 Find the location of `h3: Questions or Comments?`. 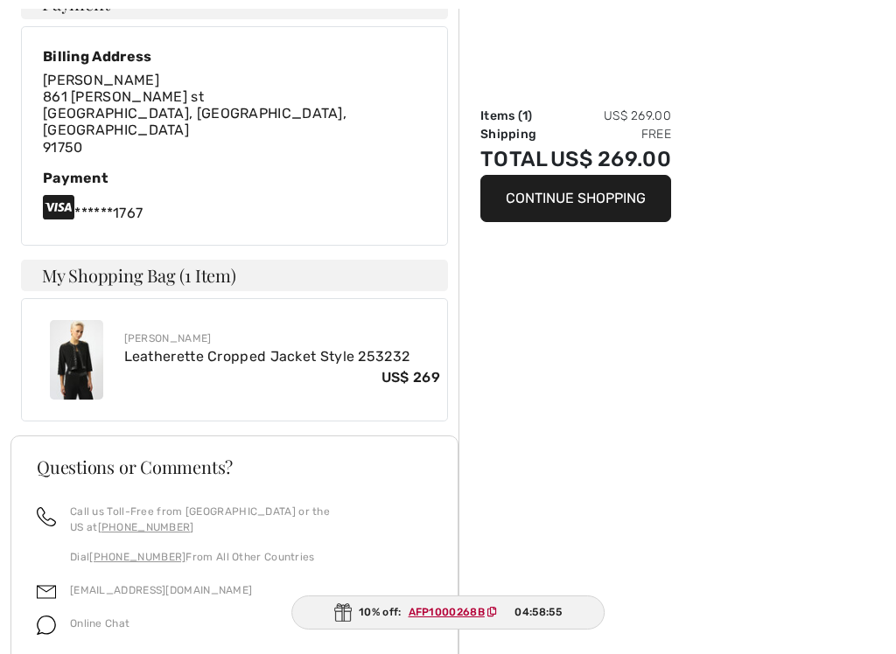

h3: Questions or Comments? is located at coordinates (234, 467).